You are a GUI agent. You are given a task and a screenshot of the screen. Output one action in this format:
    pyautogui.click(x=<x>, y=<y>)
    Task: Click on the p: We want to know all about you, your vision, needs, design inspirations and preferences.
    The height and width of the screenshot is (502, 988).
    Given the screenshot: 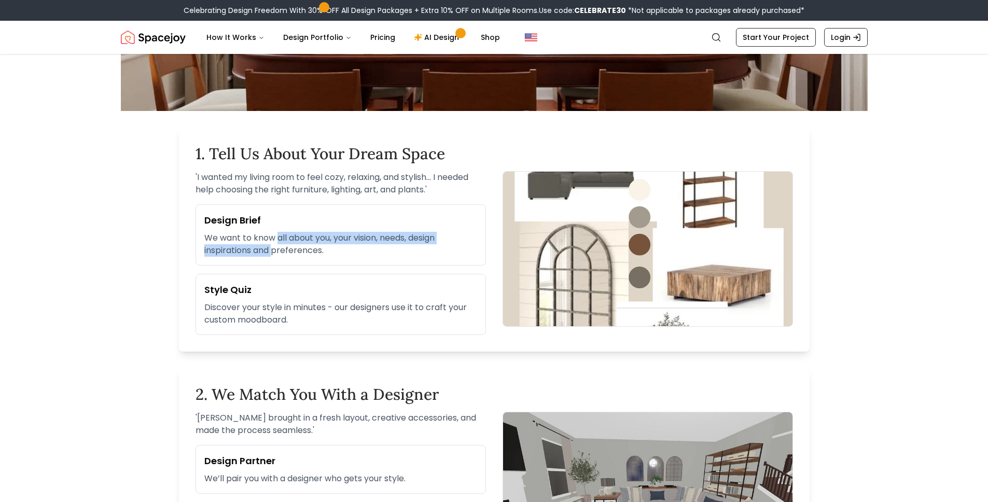 What is the action you would take?
    pyautogui.click(x=341, y=244)
    